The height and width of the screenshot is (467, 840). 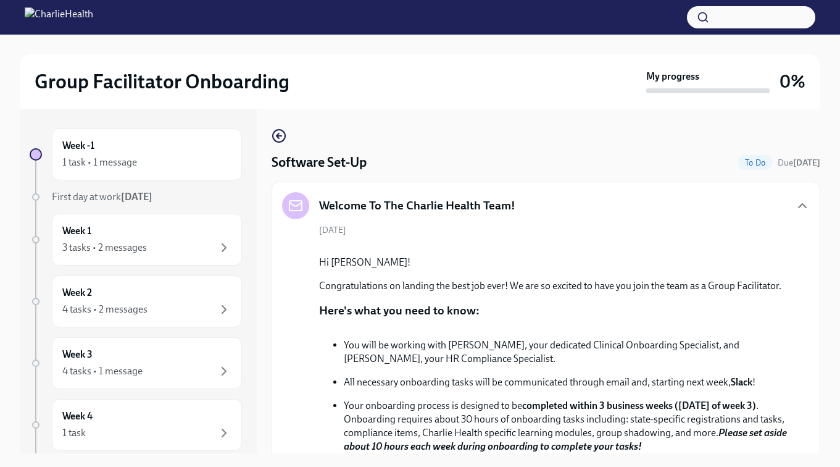 I want to click on h6: Week 1, so click(x=77, y=231).